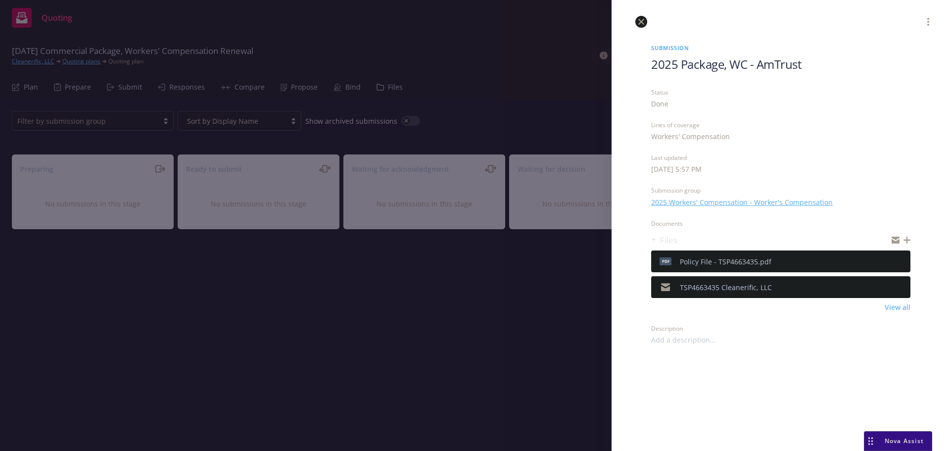 The width and height of the screenshot is (950, 451). What do you see at coordinates (726, 261) in the screenshot?
I see `div: Policy File - TSP4663435.pdf` at bounding box center [726, 261].